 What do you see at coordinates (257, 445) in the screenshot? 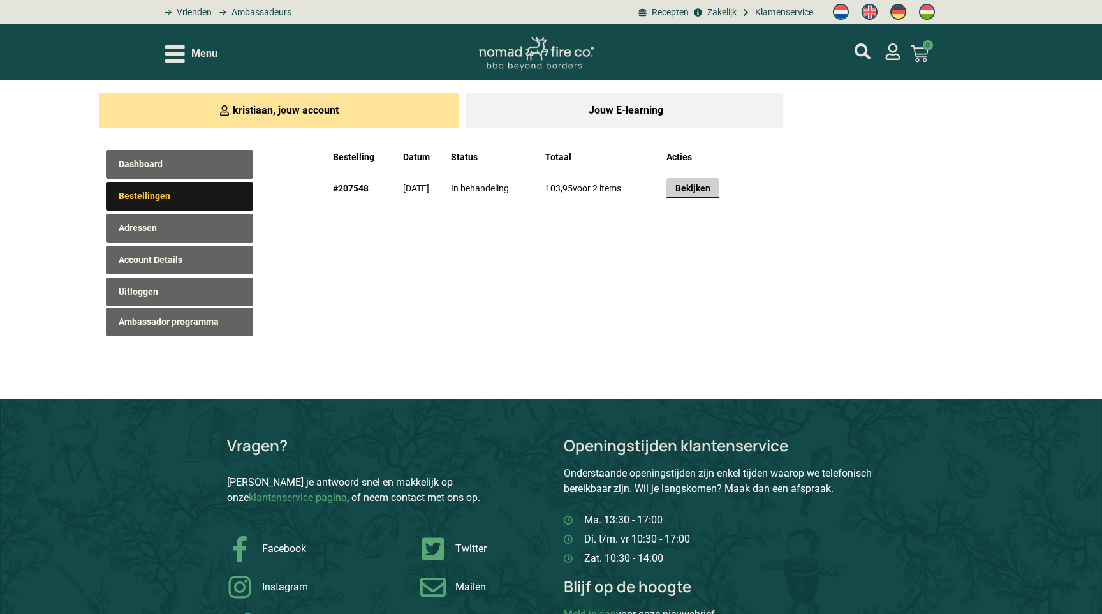
I see `p: Vragen?` at bounding box center [257, 445].